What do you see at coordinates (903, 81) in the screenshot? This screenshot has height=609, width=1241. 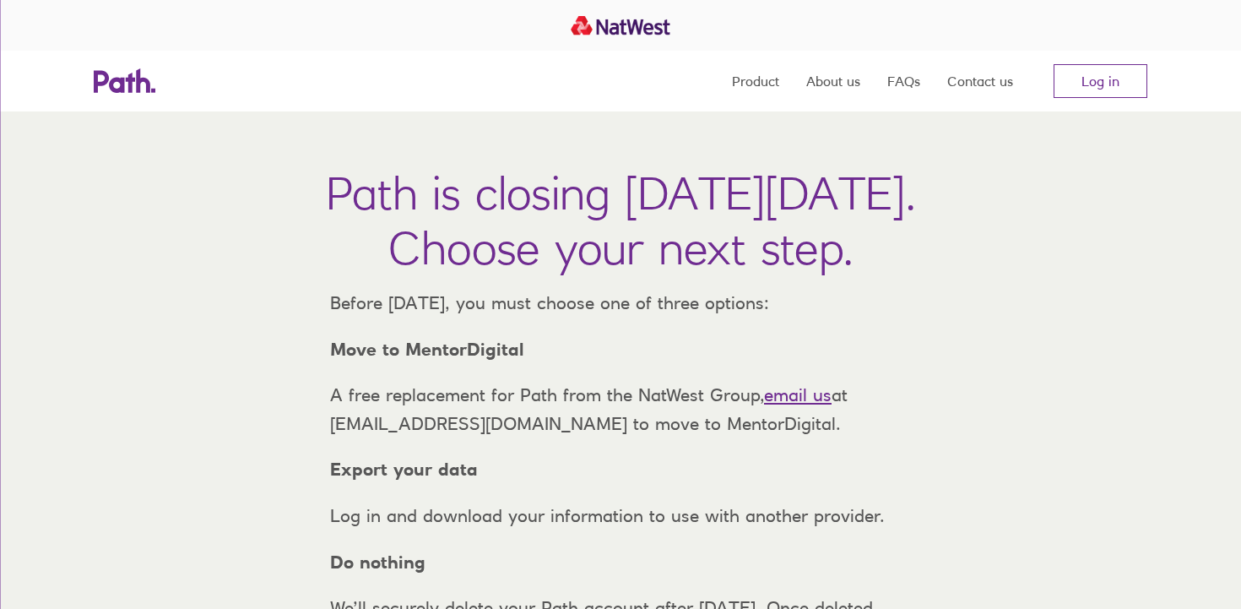 I see `a: FAQs` at bounding box center [903, 81].